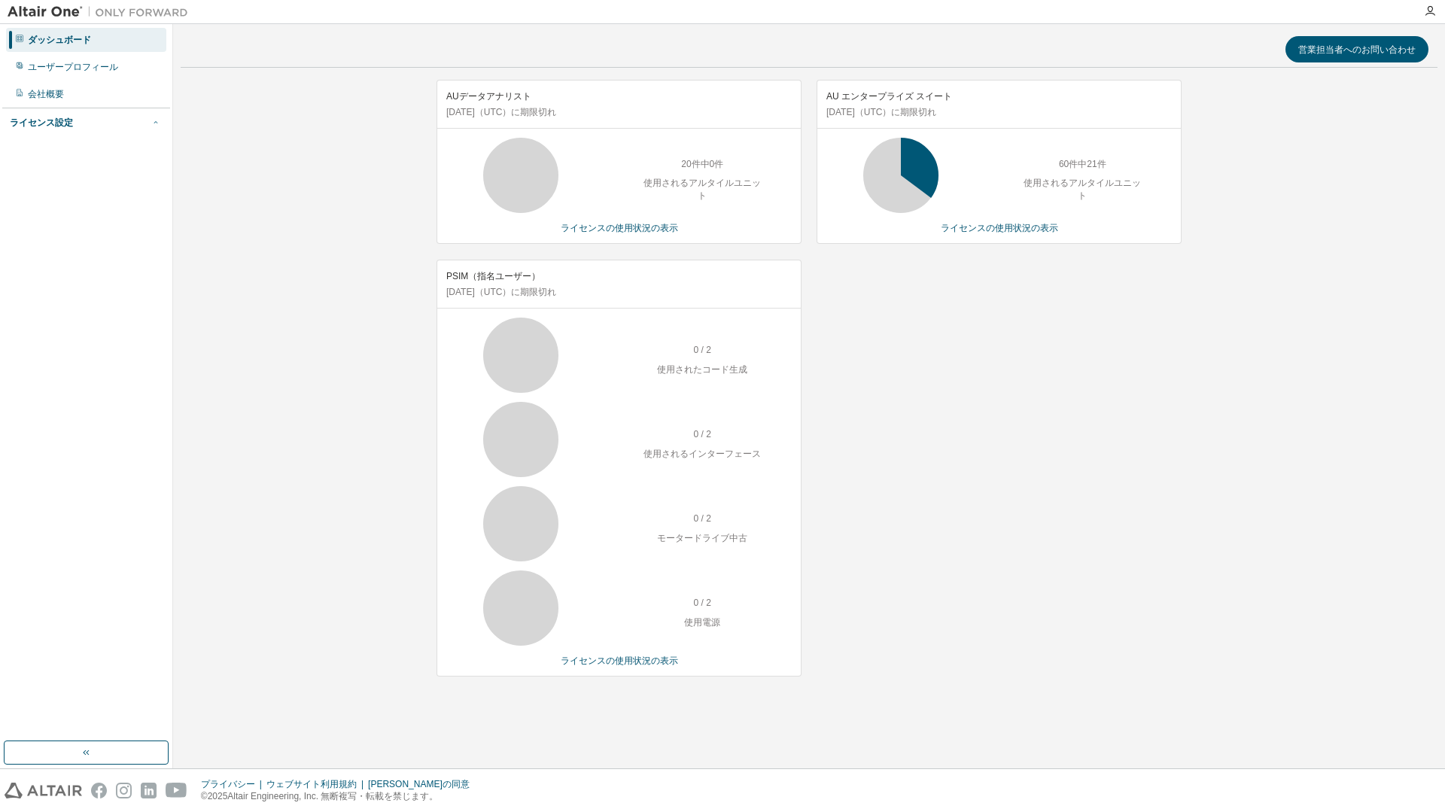 The height and width of the screenshot is (812, 1445). Describe the element at coordinates (102, 12) in the screenshot. I see `img: アルタイルワン` at that location.